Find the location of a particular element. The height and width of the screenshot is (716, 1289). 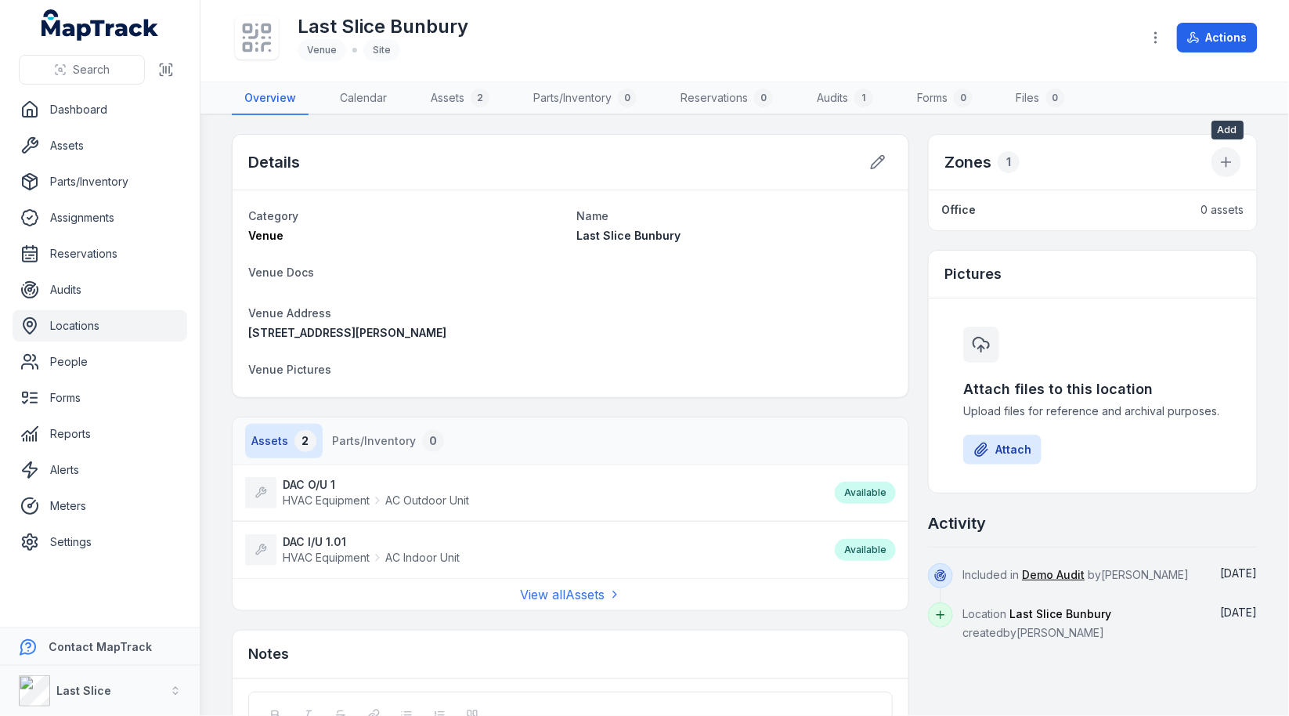

time: 22/06/2025, 12:18:15 pm is located at coordinates (1239, 611).